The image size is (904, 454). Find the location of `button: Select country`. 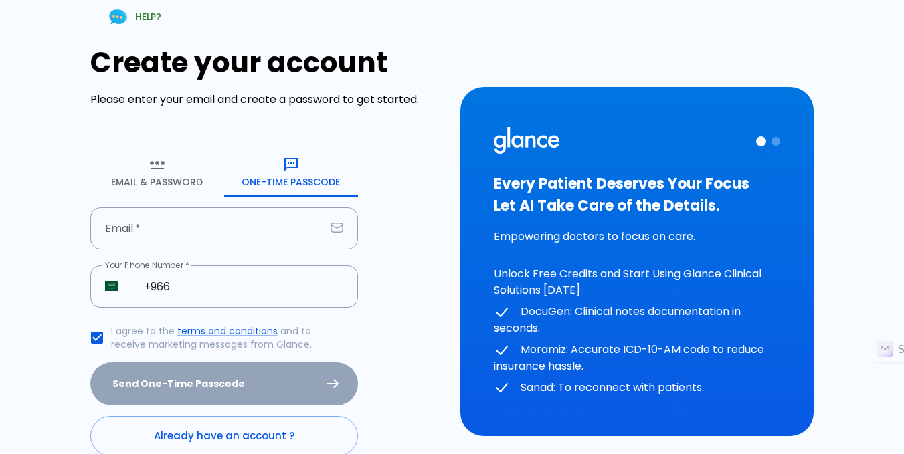

button: Select country is located at coordinates (112, 286).